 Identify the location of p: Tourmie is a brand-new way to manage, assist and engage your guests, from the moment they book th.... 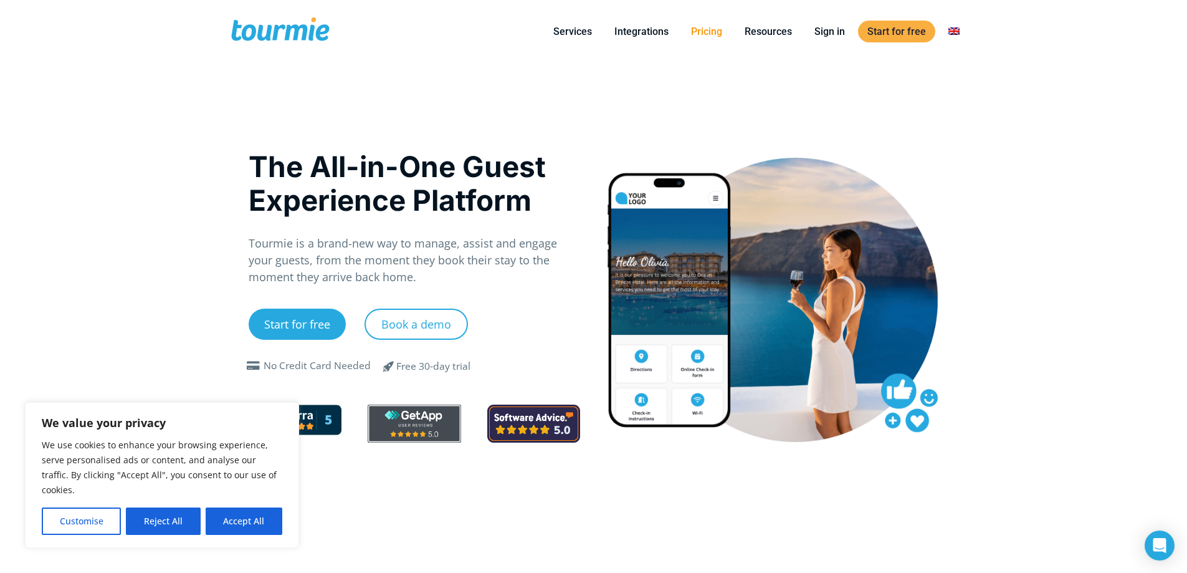
(414, 260).